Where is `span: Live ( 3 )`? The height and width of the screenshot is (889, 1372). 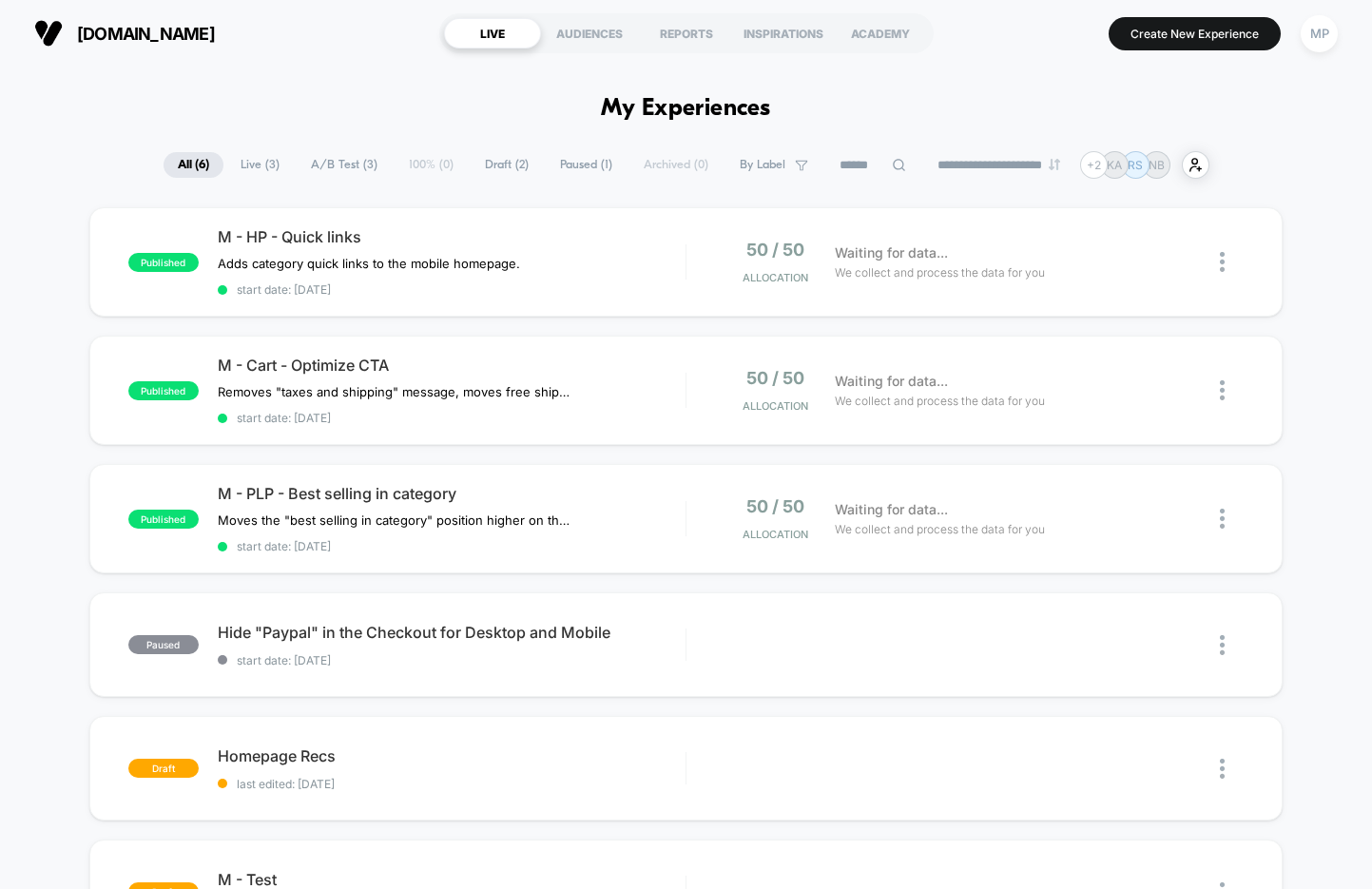 span: Live ( 3 ) is located at coordinates (260, 164).